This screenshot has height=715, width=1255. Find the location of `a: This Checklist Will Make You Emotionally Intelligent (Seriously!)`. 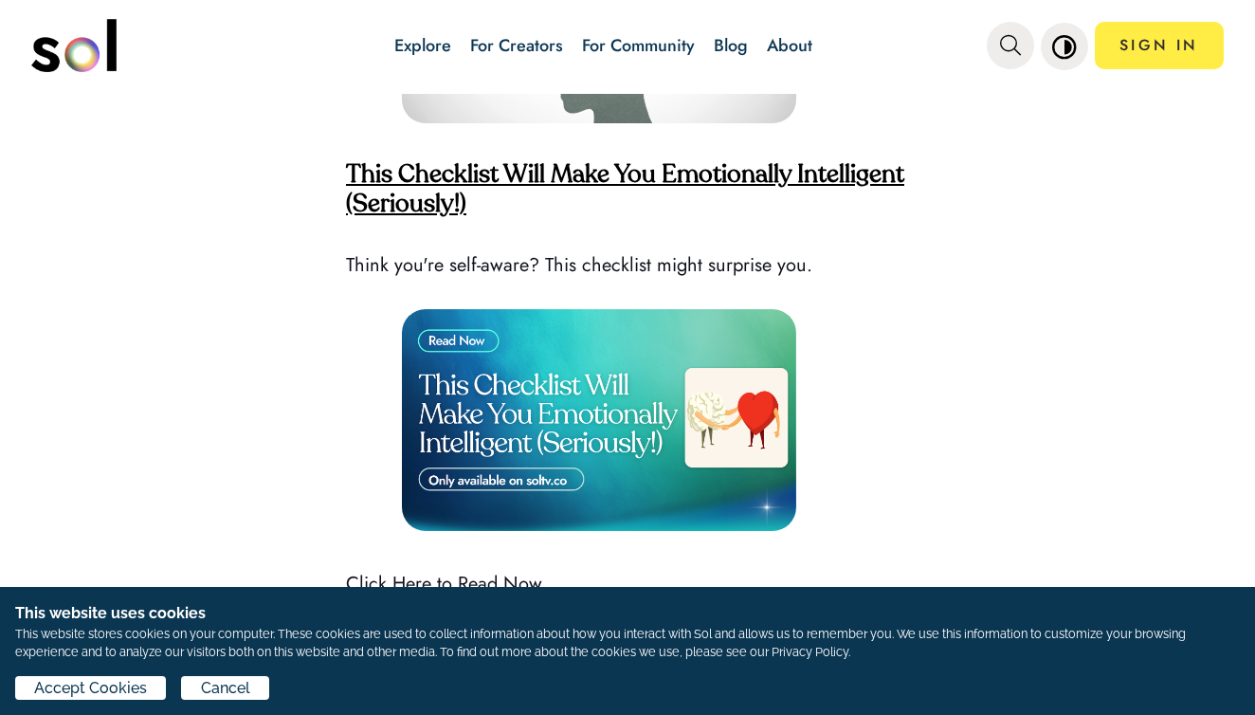

a: This Checklist Will Make You Emotionally Intelligent (Seriously!) is located at coordinates (625, 190).